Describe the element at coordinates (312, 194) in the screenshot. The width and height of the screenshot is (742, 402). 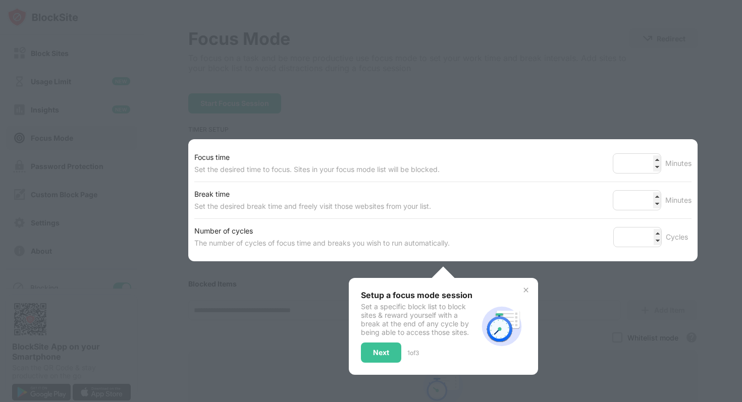
I see `div: Break time` at that location.